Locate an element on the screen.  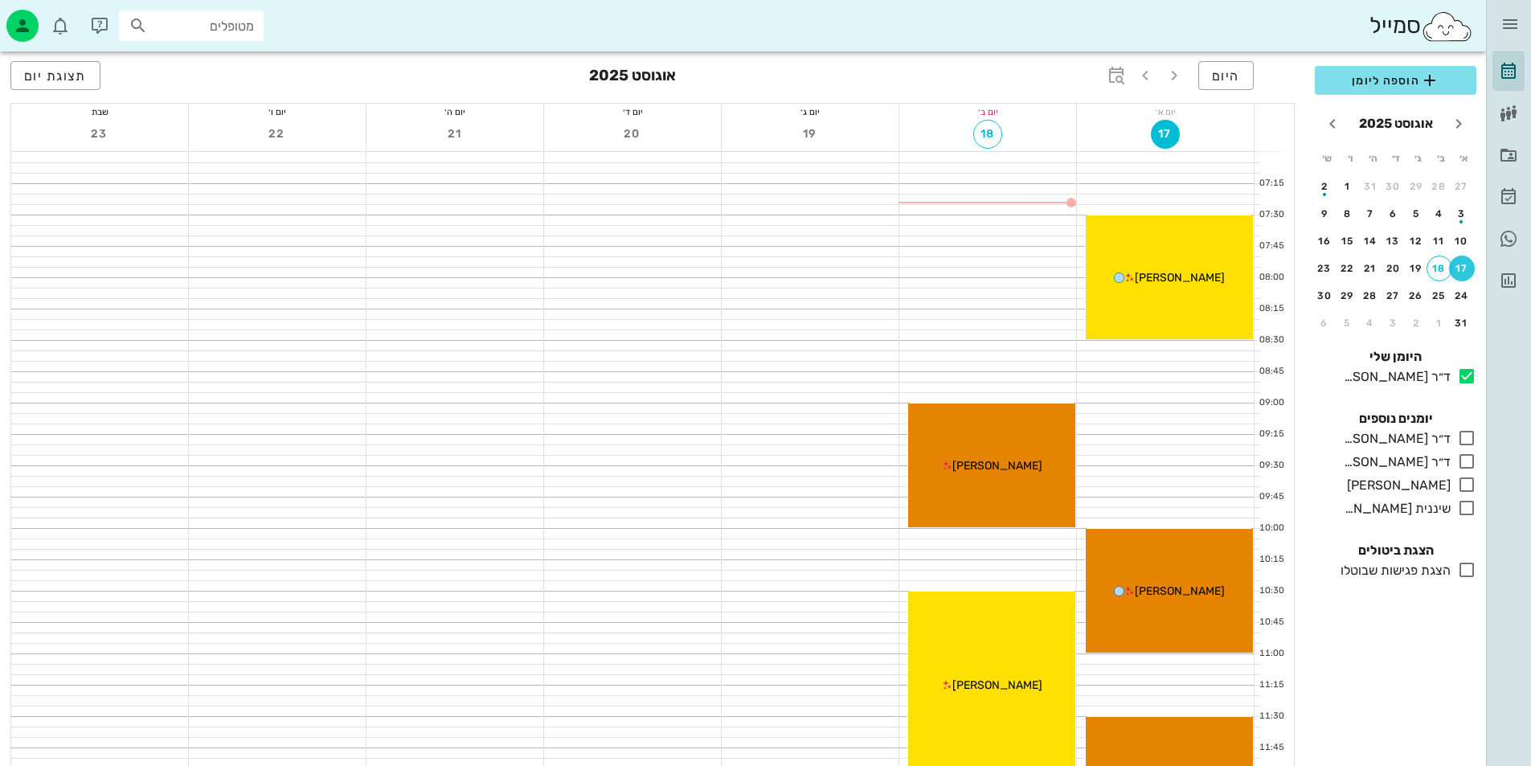
div: 11:45 is located at coordinates (1270, 747).